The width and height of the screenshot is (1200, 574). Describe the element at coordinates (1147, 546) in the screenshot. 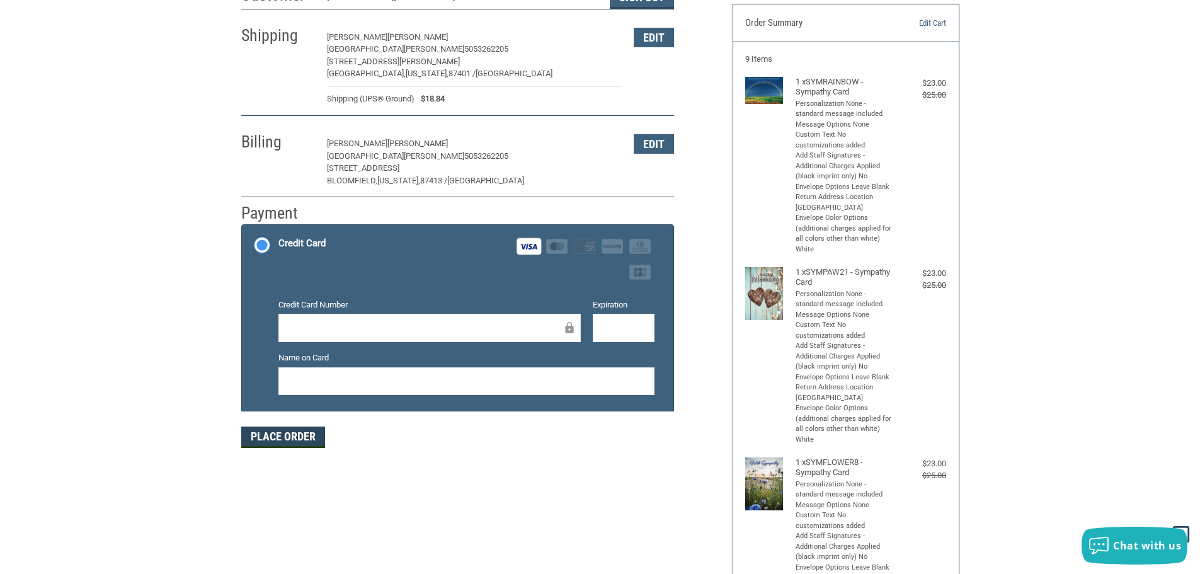

I see `span: Chat with us` at that location.